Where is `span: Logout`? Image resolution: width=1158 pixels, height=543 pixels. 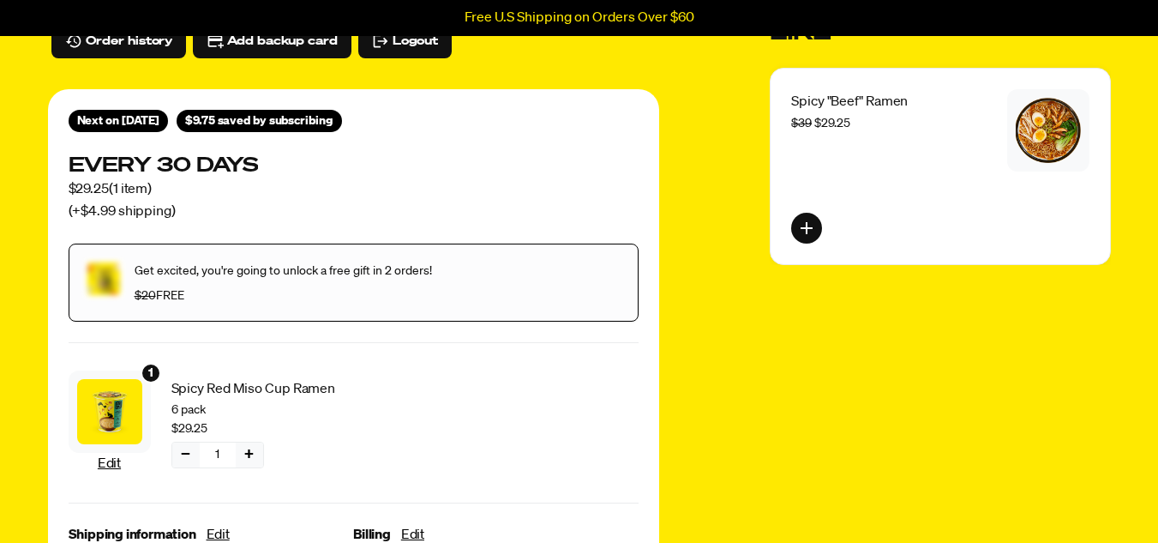 span: Logout is located at coordinates (415, 41).